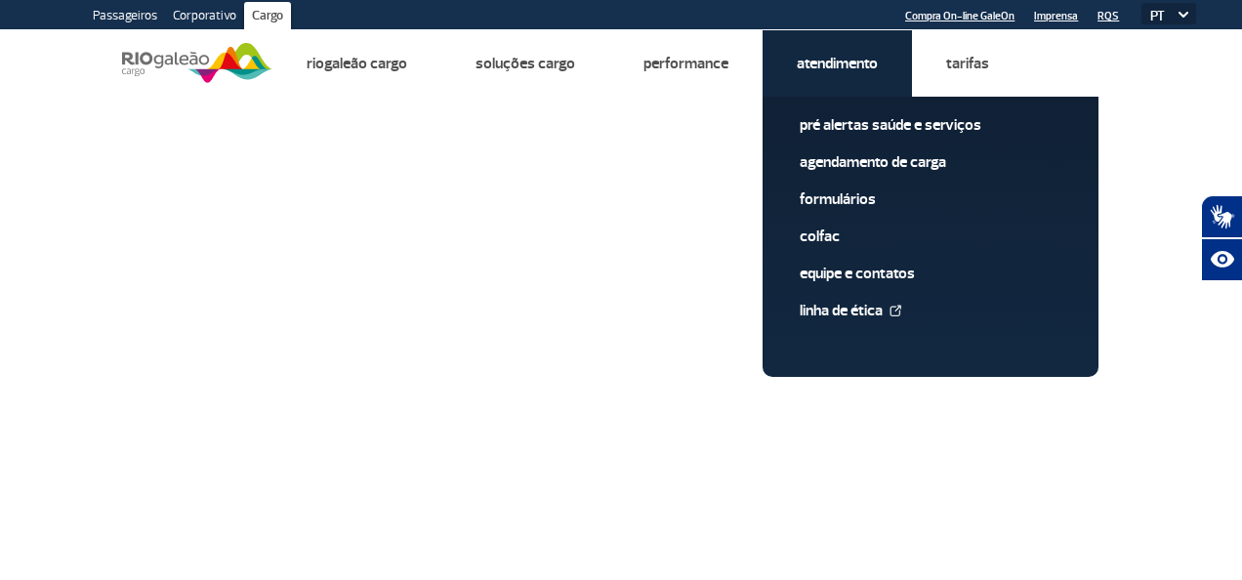  I want to click on button: Abrir tradutor de língua de sinais., so click(1221, 217).